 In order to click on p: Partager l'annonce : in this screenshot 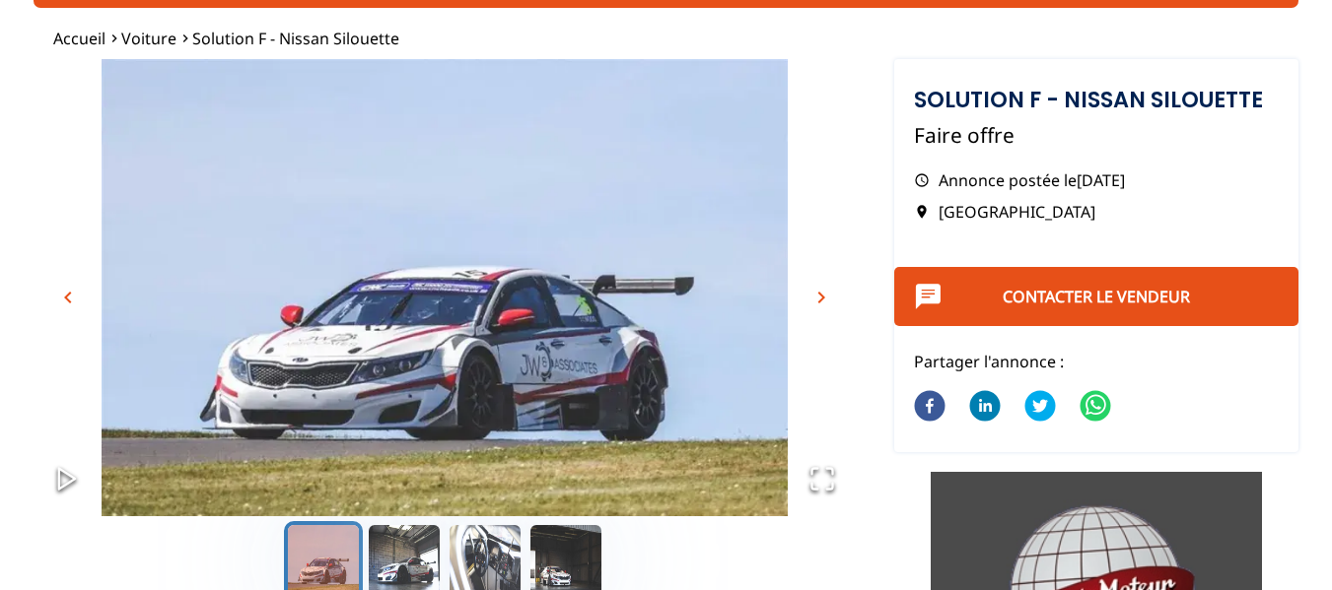, I will do `click(1096, 362)`.